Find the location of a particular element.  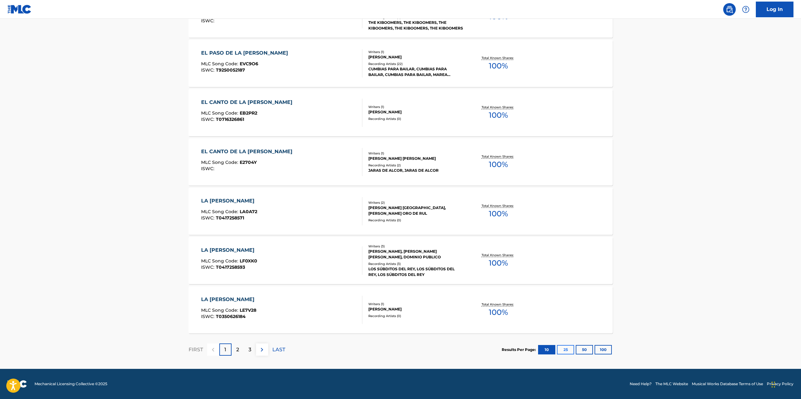

img: help is located at coordinates (746, 9).